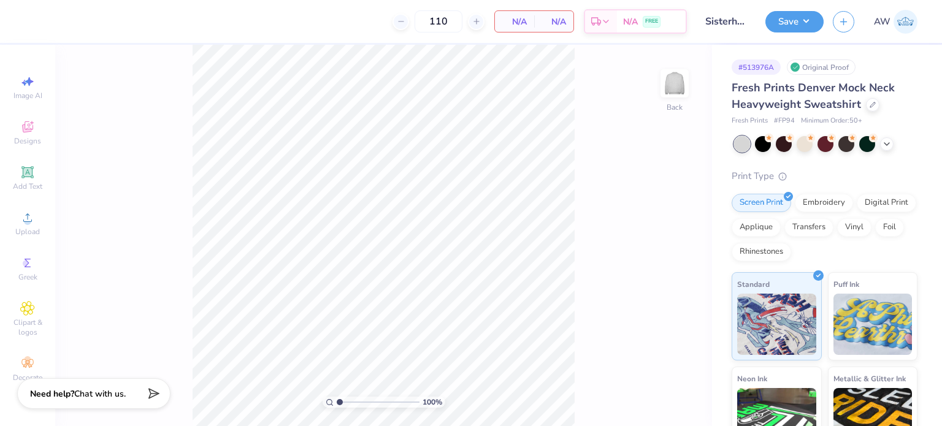  I want to click on span: 100 %, so click(433, 402).